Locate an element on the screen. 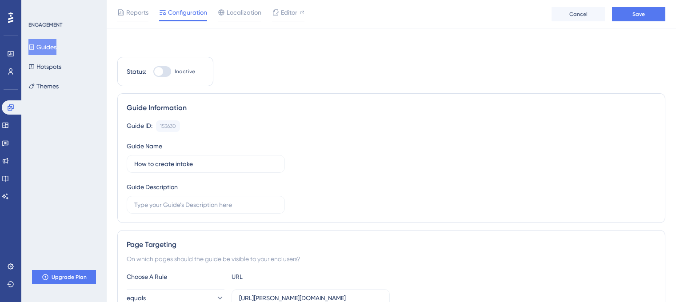 The height and width of the screenshot is (302, 676). span: Save is located at coordinates (638, 14).